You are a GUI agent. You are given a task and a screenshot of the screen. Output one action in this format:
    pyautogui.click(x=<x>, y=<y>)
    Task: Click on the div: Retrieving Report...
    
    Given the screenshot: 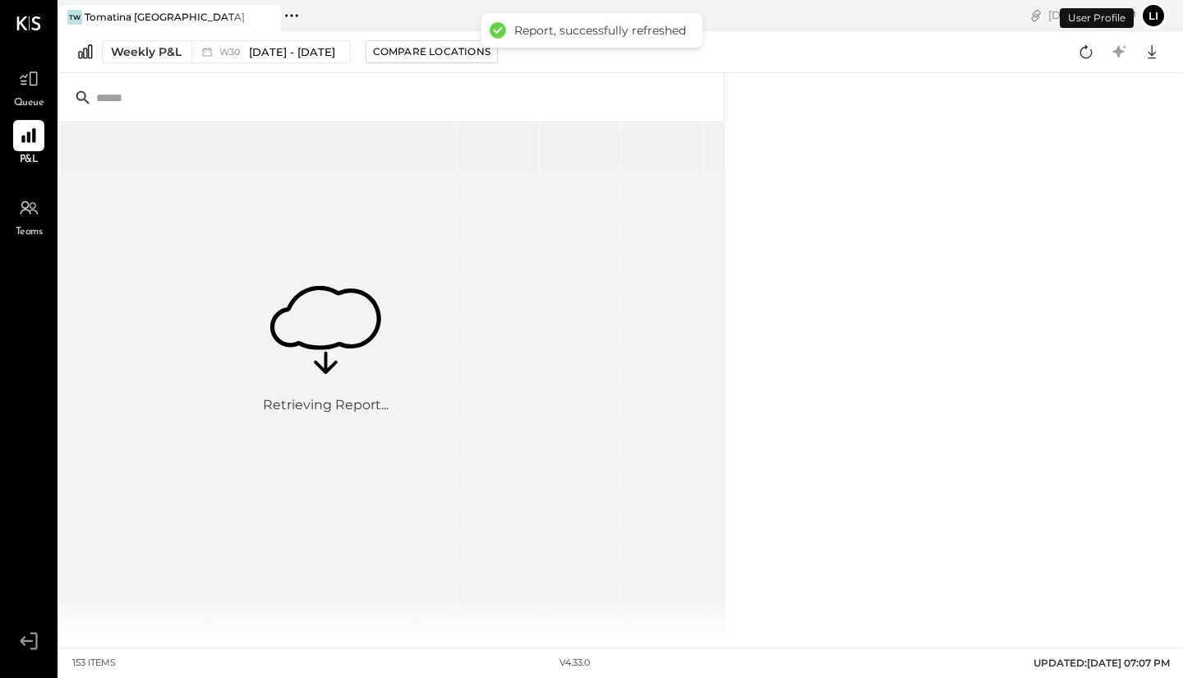 What is the action you would take?
    pyautogui.click(x=325, y=406)
    